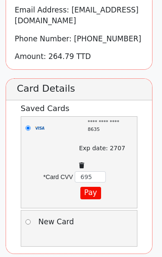 This screenshot has height=257, width=162. I want to click on img: visa.png, so click(39, 128).